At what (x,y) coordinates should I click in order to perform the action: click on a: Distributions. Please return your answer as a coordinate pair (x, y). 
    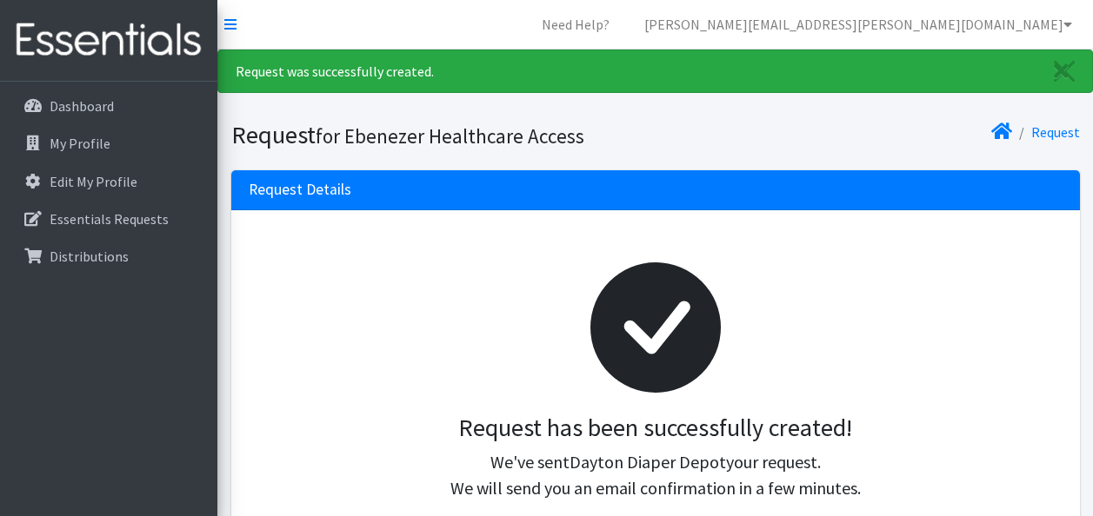
    Looking at the image, I should click on (109, 256).